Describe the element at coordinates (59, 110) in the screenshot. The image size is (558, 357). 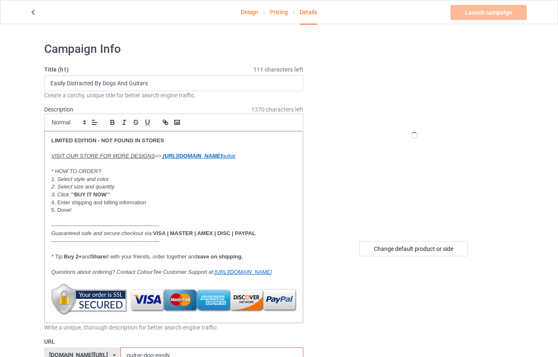
I see `label: Description` at that location.